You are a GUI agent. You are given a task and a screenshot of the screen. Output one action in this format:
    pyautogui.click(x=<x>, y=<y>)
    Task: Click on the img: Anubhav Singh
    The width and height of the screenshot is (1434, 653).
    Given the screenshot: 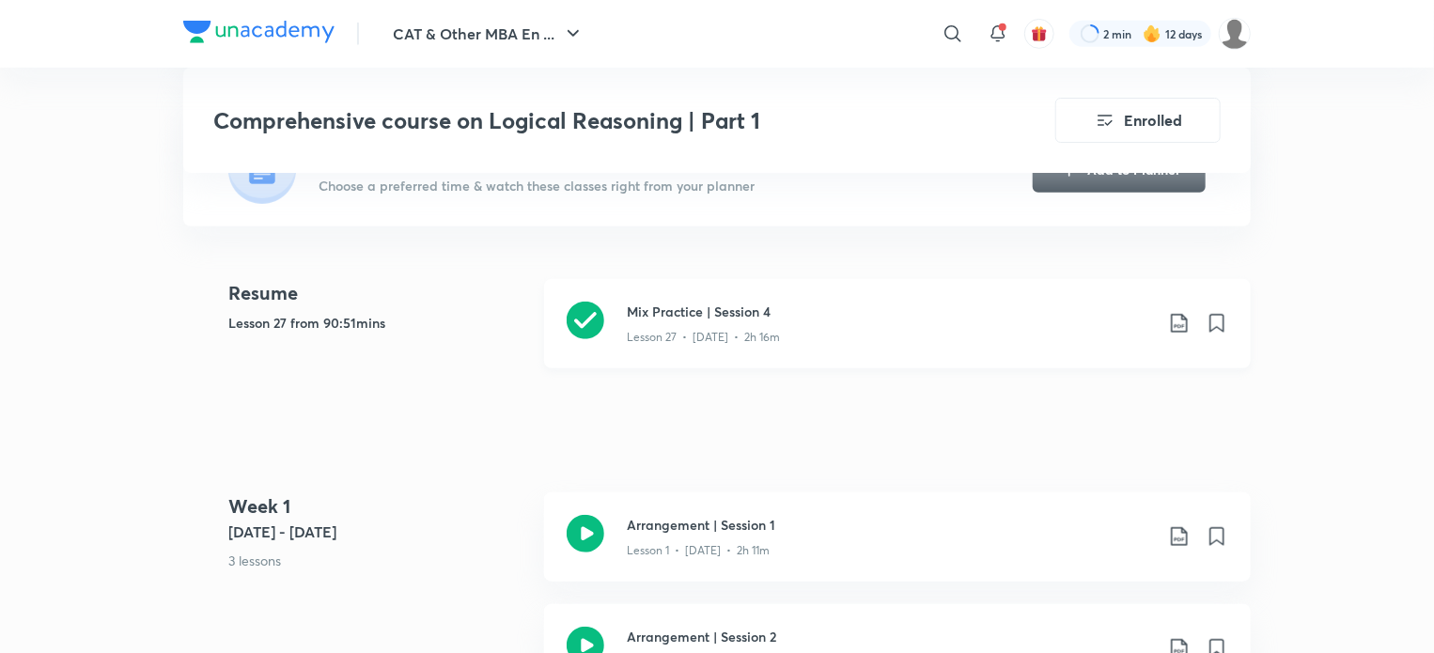 What is the action you would take?
    pyautogui.click(x=1235, y=34)
    